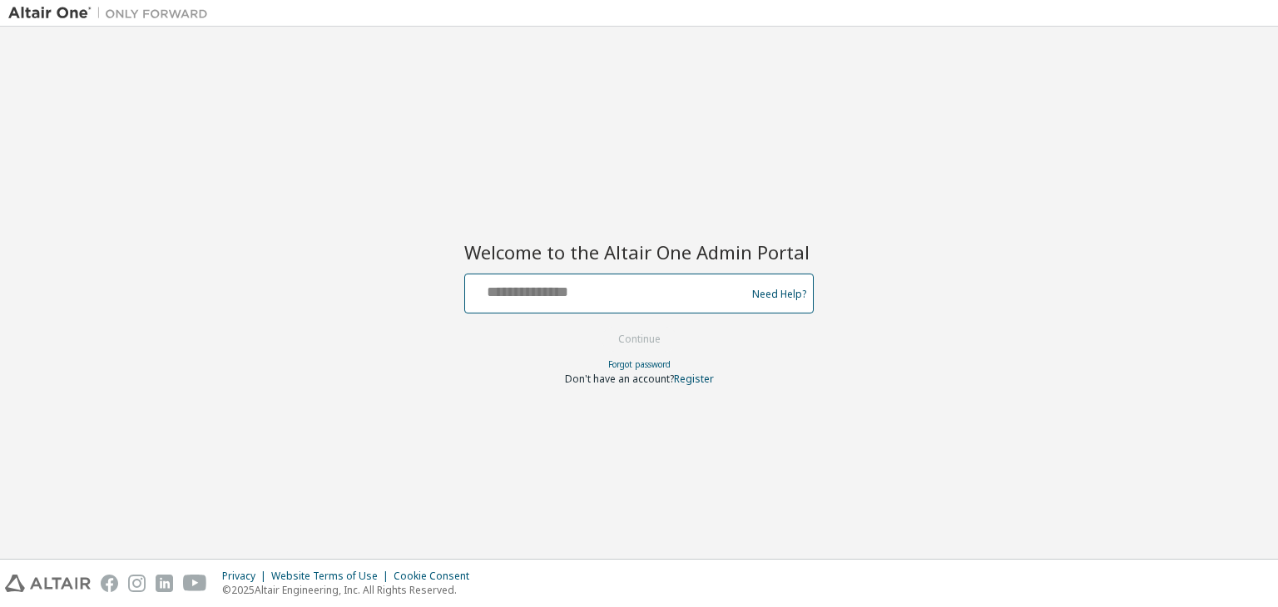 This screenshot has height=607, width=1278. What do you see at coordinates (164, 583) in the screenshot?
I see `img: linkedin.svg` at bounding box center [164, 583].